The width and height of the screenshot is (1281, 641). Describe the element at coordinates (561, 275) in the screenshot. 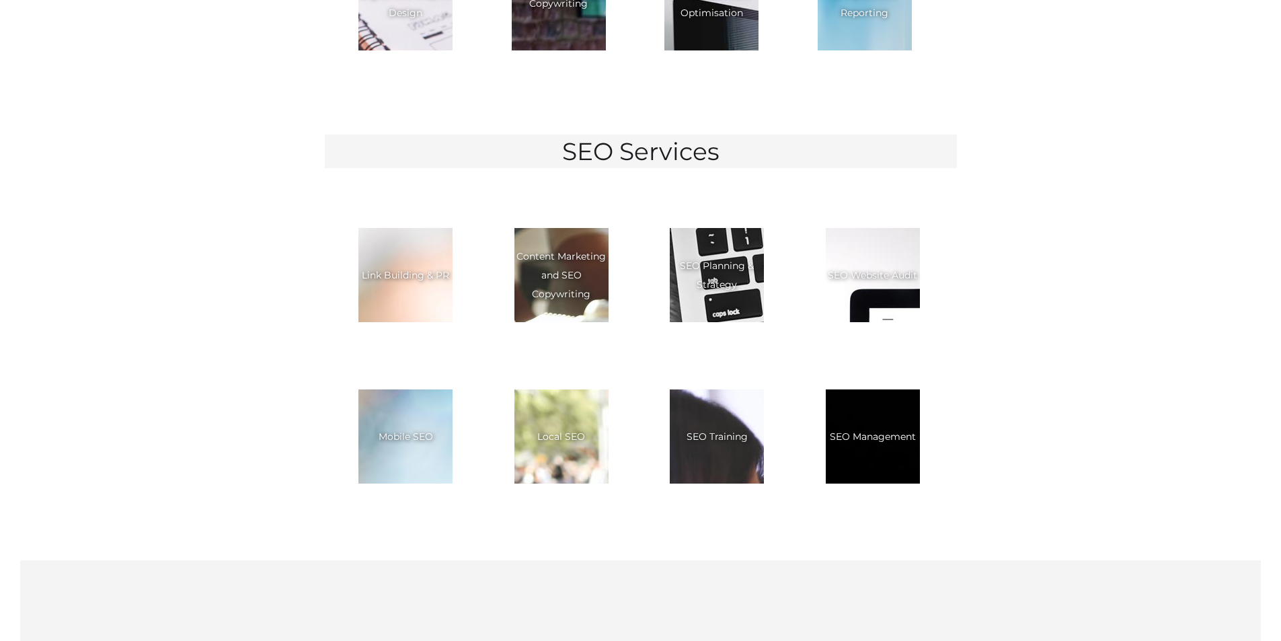

I see `a: Content Marketing and SEO Copywriting` at that location.